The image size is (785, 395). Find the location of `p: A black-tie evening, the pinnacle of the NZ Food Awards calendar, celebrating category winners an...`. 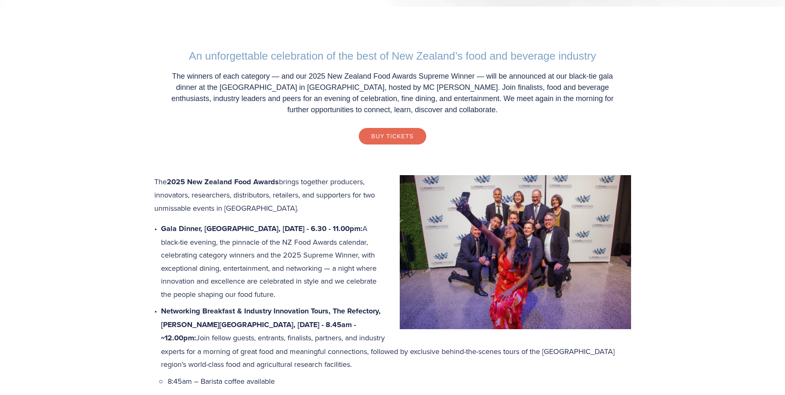

p: A black-tie evening, the pinnacle of the NZ Food Awards calendar, celebrating category winners an... is located at coordinates (396, 261).